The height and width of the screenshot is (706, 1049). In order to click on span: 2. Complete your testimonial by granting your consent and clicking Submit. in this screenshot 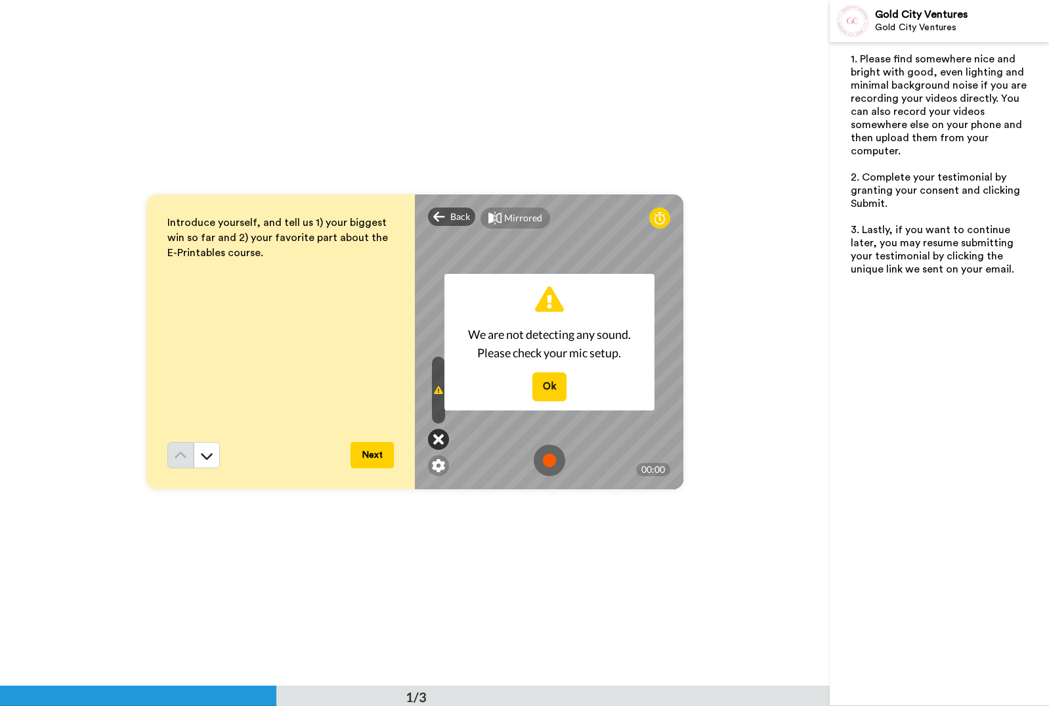, I will do `click(937, 190)`.